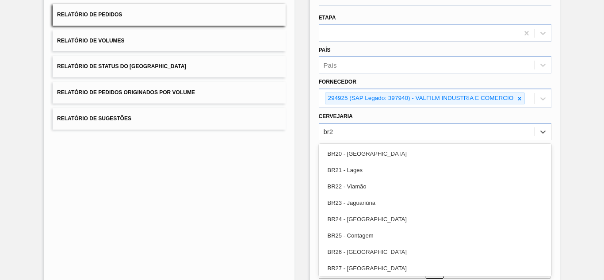  I want to click on span: Relatório de Volumes, so click(91, 41).